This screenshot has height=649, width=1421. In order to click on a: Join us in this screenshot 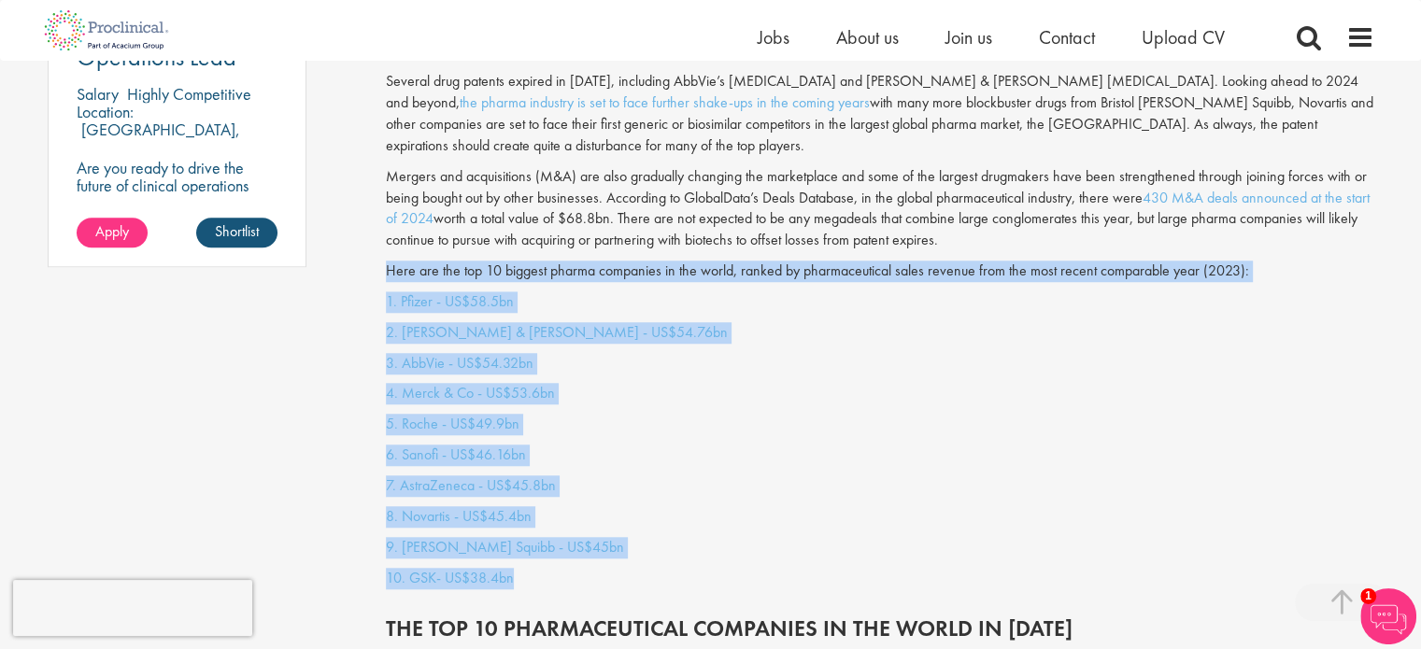, I will do `click(969, 37)`.